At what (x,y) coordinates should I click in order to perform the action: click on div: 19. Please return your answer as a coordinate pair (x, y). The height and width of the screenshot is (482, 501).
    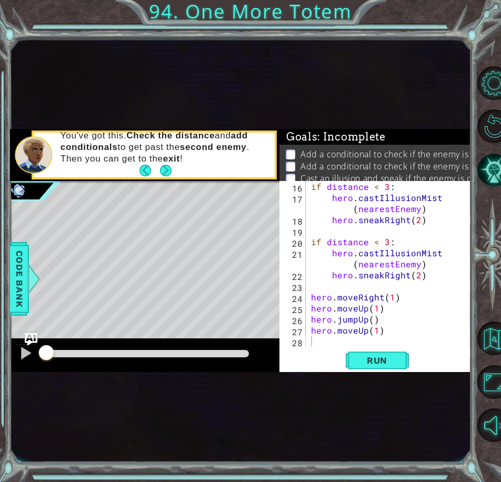
    Looking at the image, I should click on (294, 232).